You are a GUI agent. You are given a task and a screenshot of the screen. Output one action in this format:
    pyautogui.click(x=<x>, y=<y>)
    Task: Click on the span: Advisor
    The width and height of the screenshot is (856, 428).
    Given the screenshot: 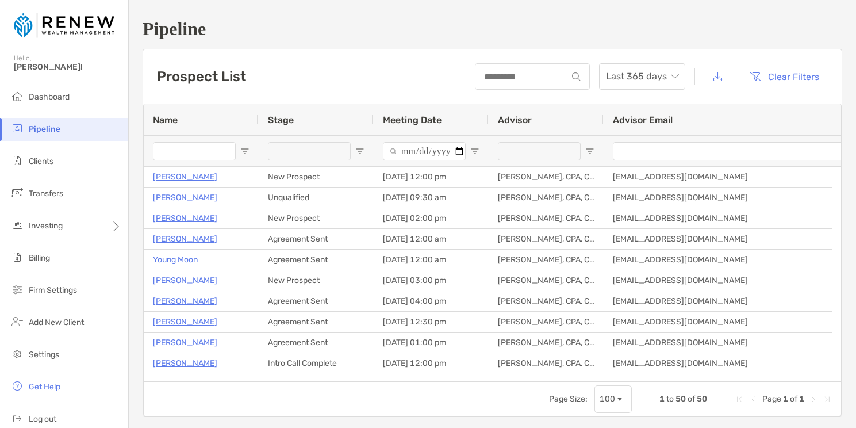 What is the action you would take?
    pyautogui.click(x=515, y=120)
    